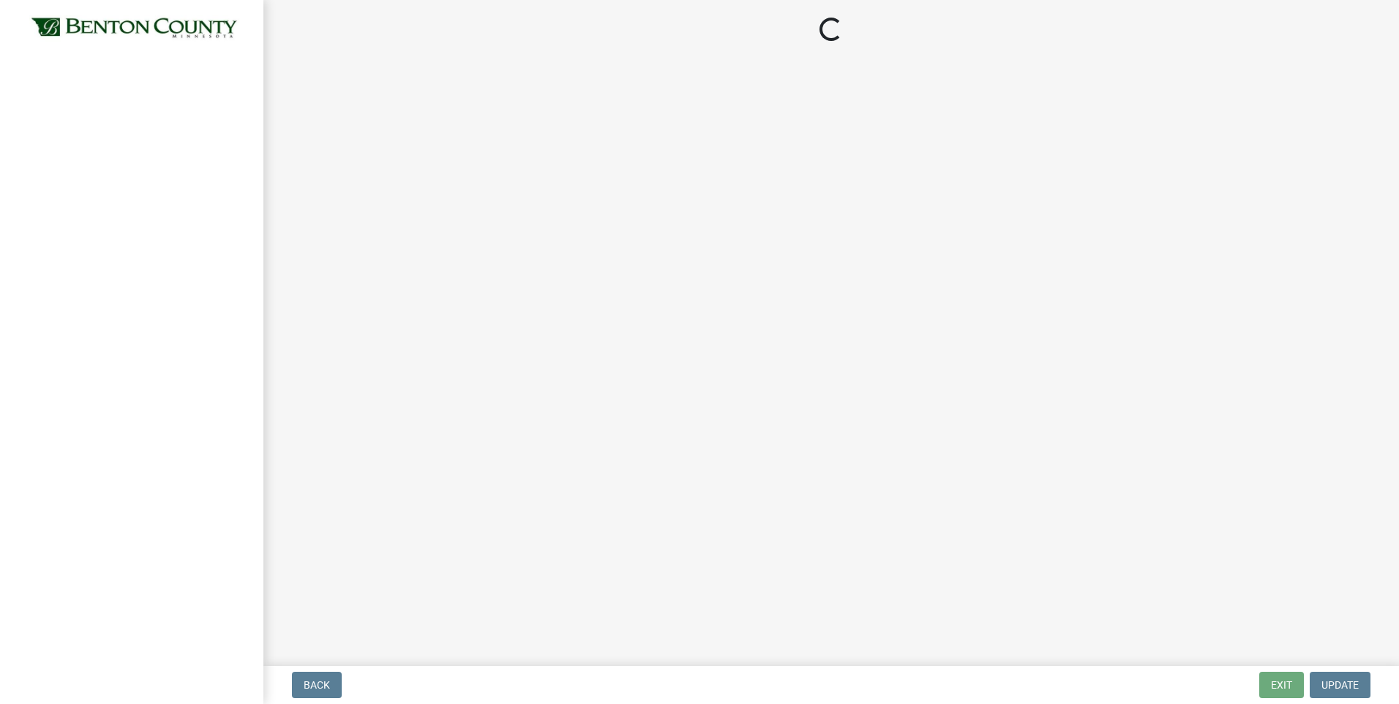 The height and width of the screenshot is (704, 1399). What do you see at coordinates (135, 29) in the screenshot?
I see `img: Benton County, Minnesota` at bounding box center [135, 29].